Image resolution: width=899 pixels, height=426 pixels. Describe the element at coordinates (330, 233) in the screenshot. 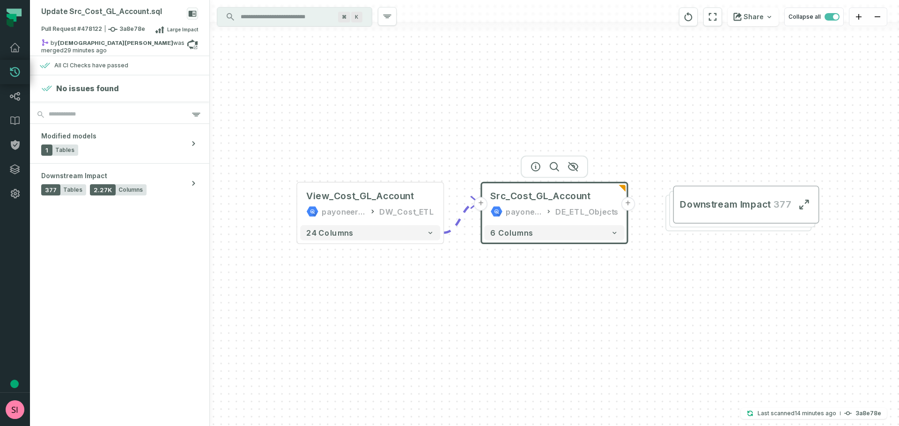

I see `span: 24 columns` at that location.